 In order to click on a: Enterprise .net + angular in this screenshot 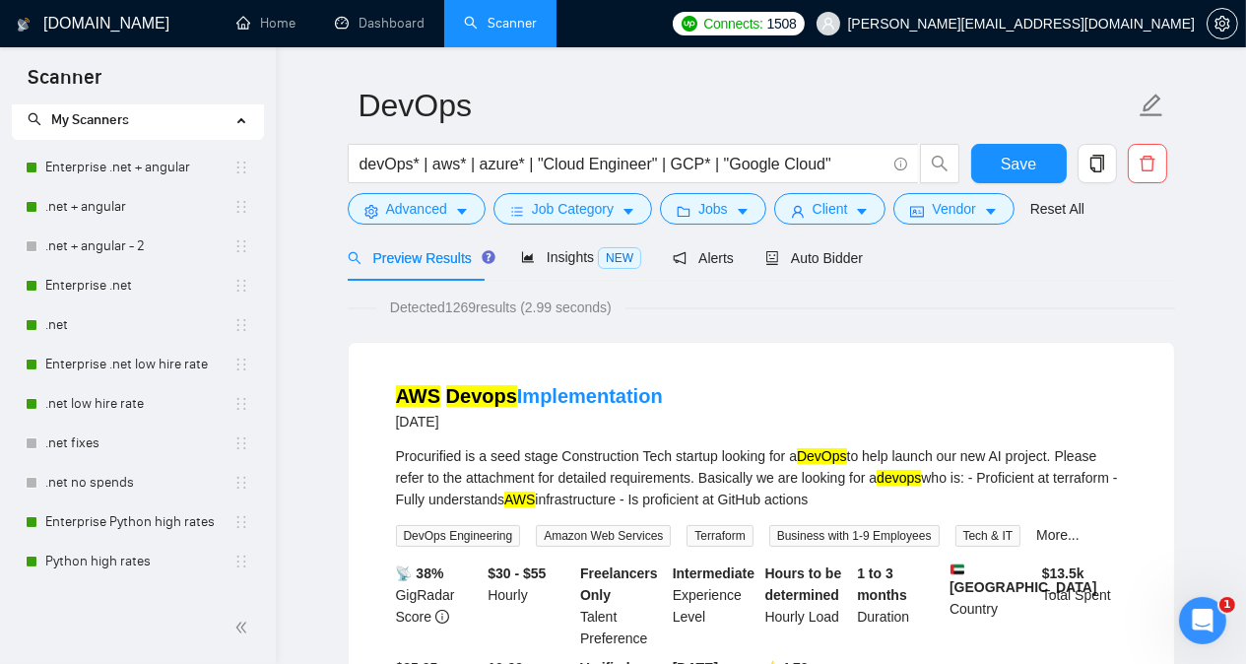, I will do `click(139, 167)`.